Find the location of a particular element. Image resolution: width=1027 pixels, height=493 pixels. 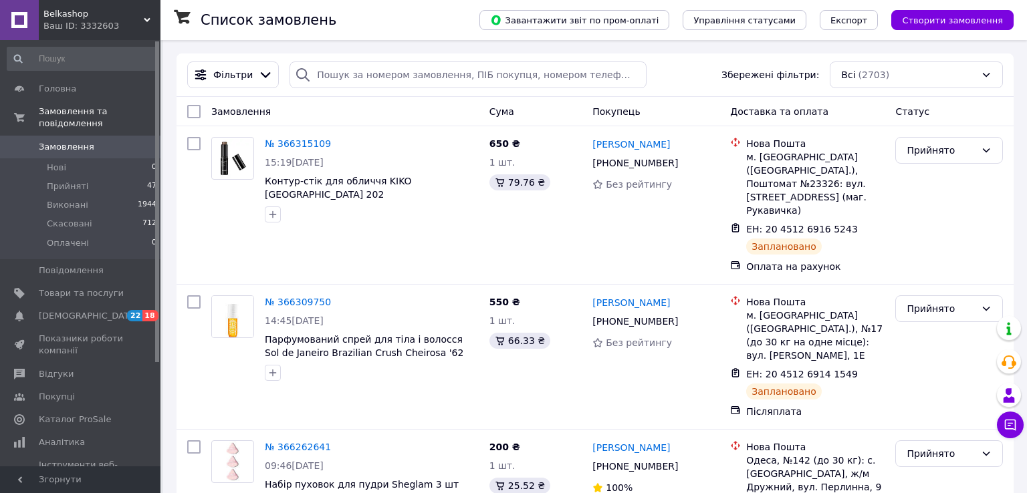

span: Belkashop is located at coordinates (94, 14).